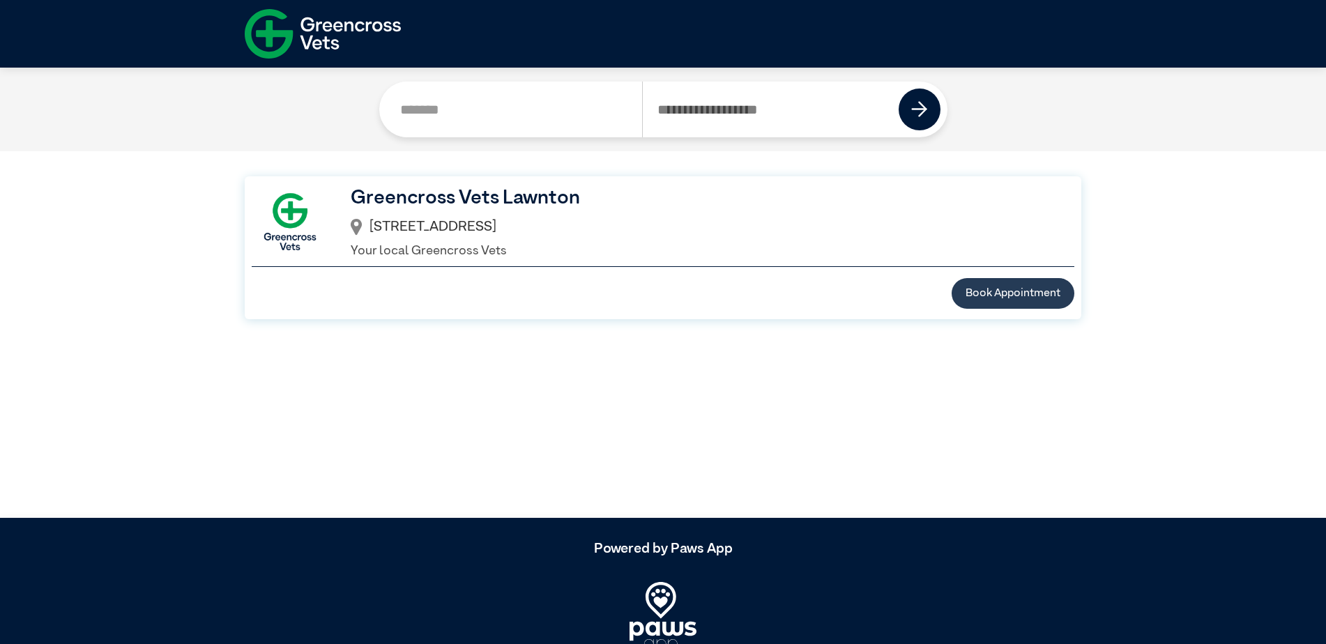 This screenshot has height=644, width=1326. Describe the element at coordinates (701, 251) in the screenshot. I see `p: Your local Greencross Vets` at that location.